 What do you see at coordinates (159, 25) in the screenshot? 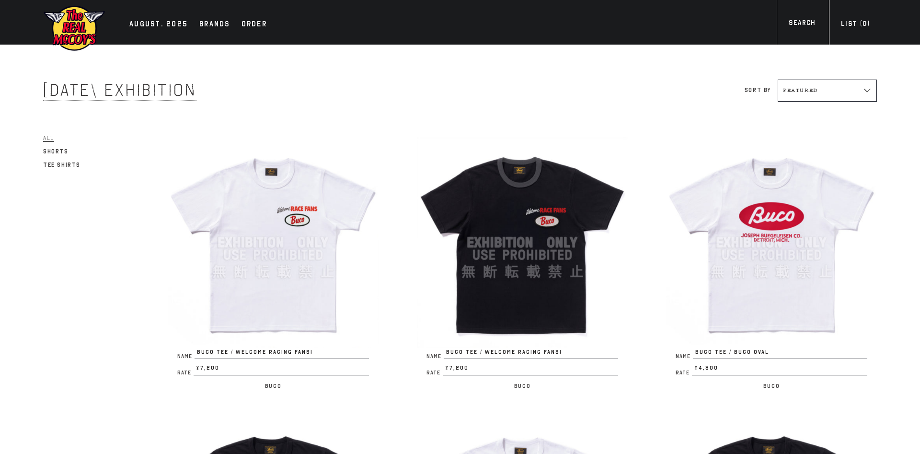
I see `a: AUGUST. 2025` at bounding box center [159, 25].